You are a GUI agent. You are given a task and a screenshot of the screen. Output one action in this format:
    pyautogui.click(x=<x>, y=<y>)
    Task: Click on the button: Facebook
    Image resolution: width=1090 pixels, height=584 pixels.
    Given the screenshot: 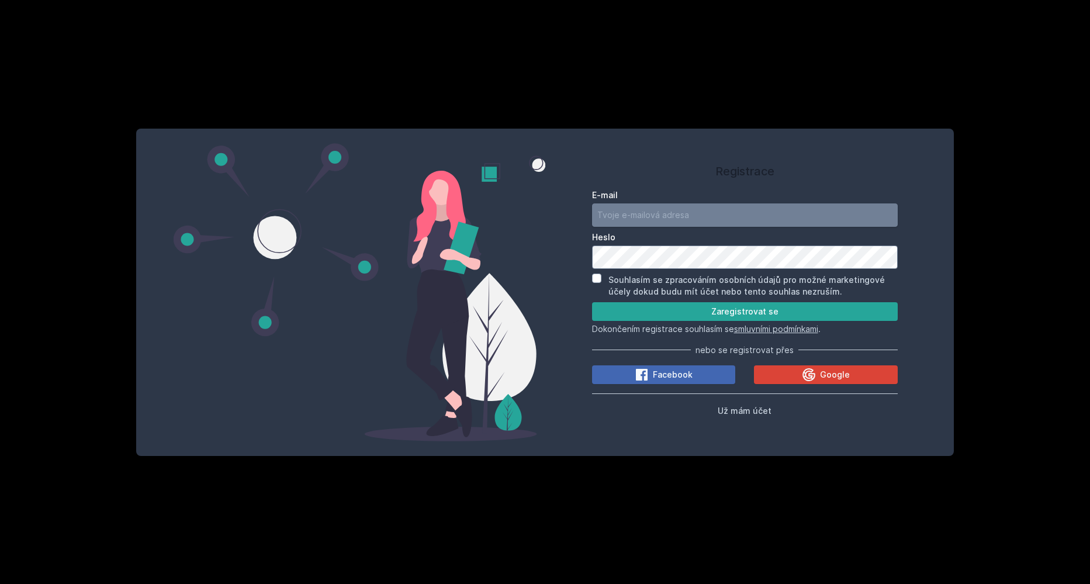 What is the action you would take?
    pyautogui.click(x=664, y=375)
    